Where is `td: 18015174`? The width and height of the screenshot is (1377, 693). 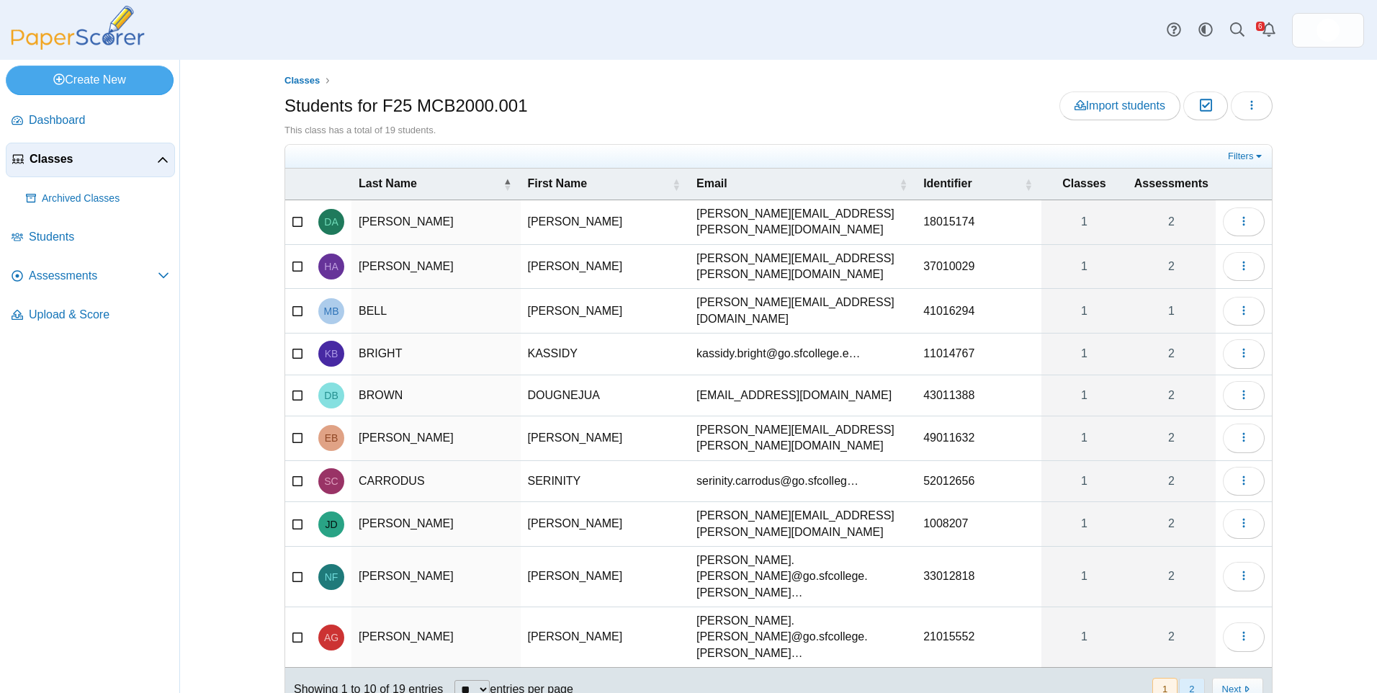
td: 18015174 is located at coordinates (979, 223).